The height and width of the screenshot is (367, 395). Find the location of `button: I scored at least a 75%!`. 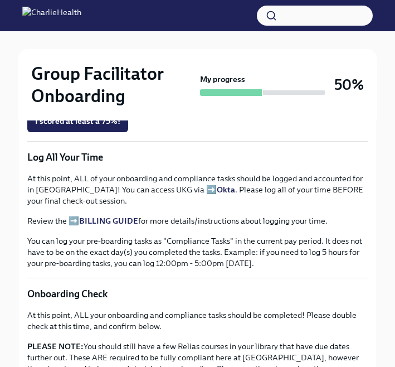

button: I scored at least a 75%! is located at coordinates (78, 121).